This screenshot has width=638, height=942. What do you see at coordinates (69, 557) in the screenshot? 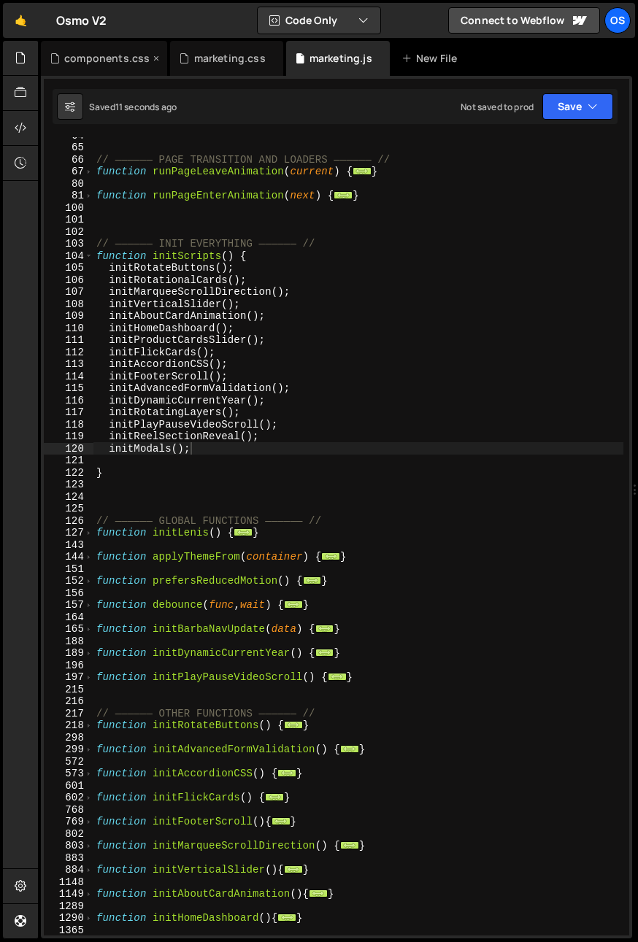
I see `div: 144` at bounding box center [69, 557].